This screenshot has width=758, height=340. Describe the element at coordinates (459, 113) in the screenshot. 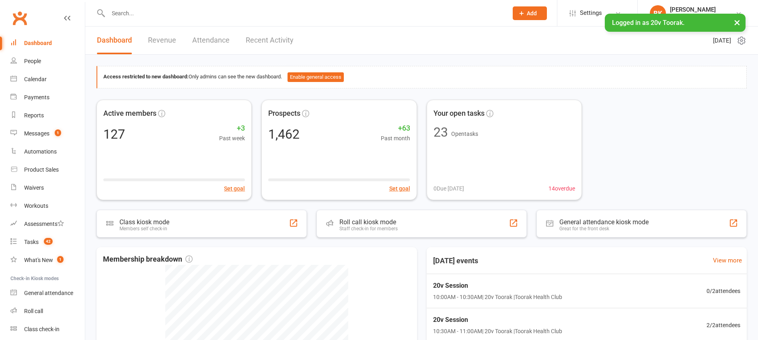

I see `span: Your open tasks` at that location.